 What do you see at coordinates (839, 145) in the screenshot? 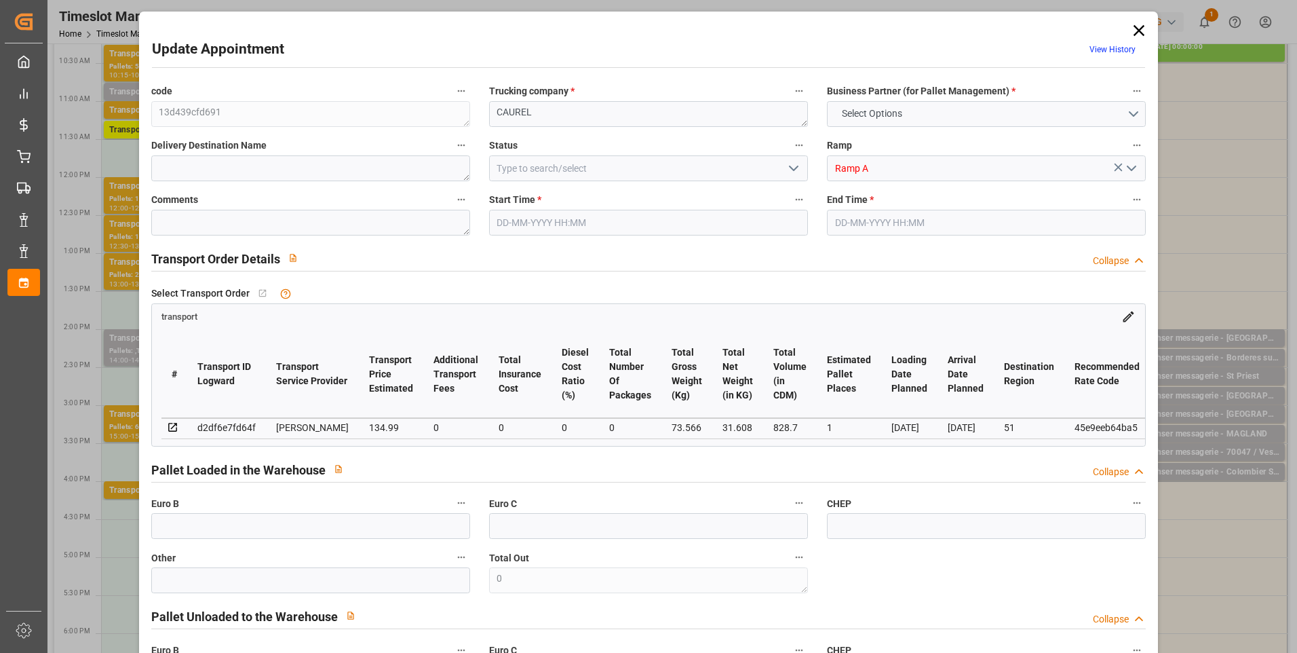
I see `span: Ramp` at bounding box center [839, 145].